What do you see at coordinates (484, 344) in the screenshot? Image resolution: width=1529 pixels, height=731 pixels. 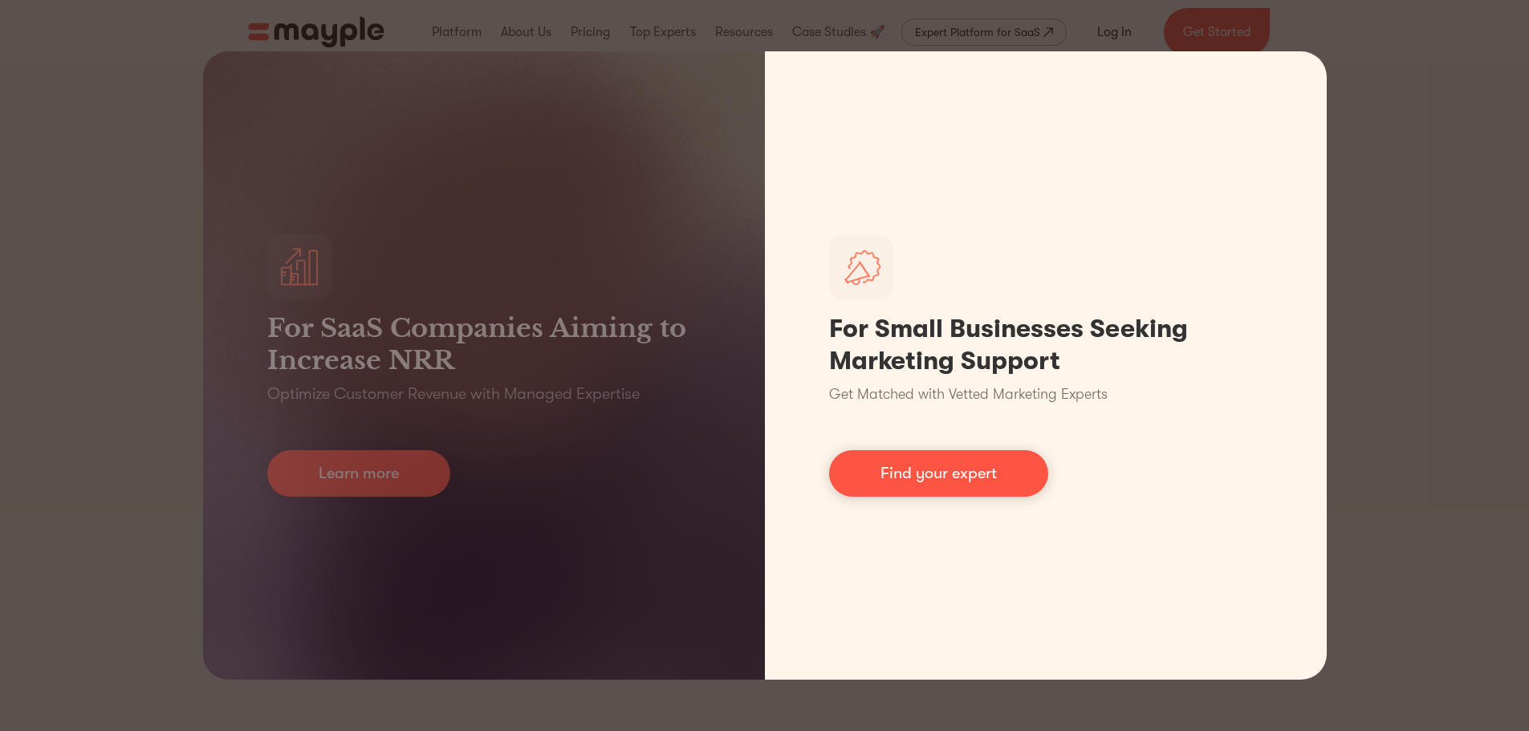 I see `h3: For SaaS Companies Aiming to Increase NRR` at bounding box center [484, 344].